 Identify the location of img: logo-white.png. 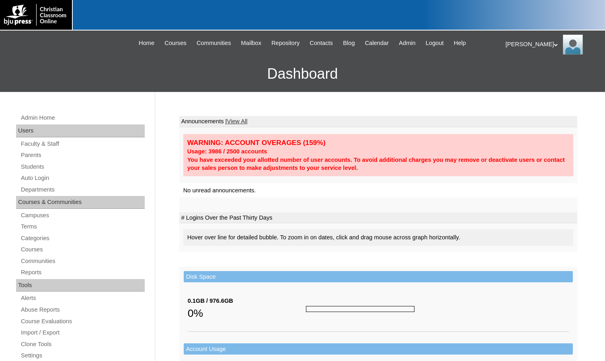
(36, 15).